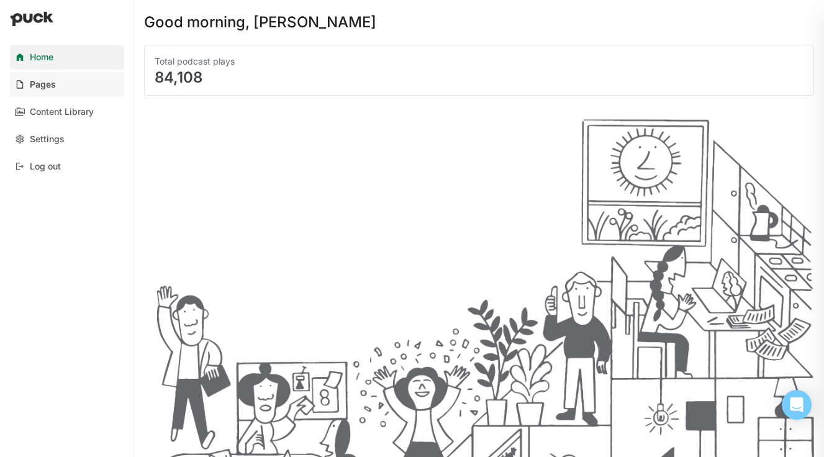  What do you see at coordinates (61, 112) in the screenshot?
I see `div: Content Library` at bounding box center [61, 112].